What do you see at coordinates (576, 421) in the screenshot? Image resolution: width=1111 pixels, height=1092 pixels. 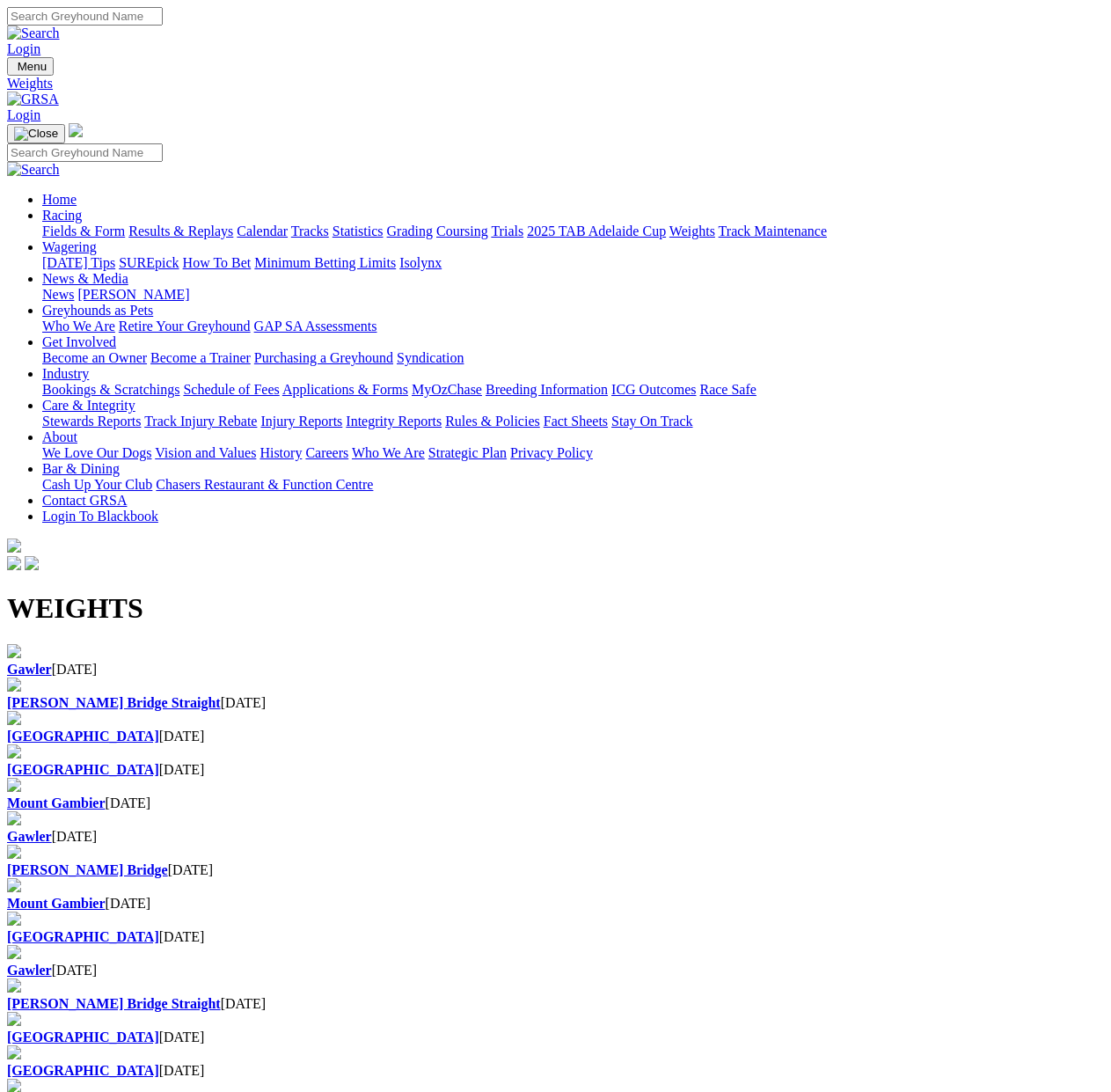 I see `a: Fact Sheets` at bounding box center [576, 421].